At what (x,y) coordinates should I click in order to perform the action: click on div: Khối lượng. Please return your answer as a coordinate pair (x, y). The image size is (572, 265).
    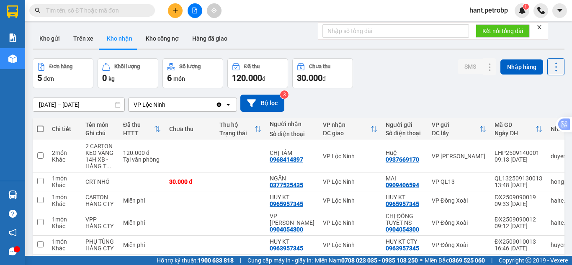
    Looking at the image, I should click on (127, 67).